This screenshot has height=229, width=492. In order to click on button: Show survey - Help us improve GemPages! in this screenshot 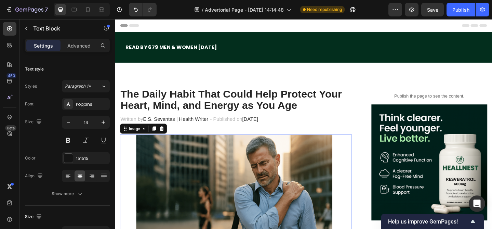, I will do `click(432, 221)`.